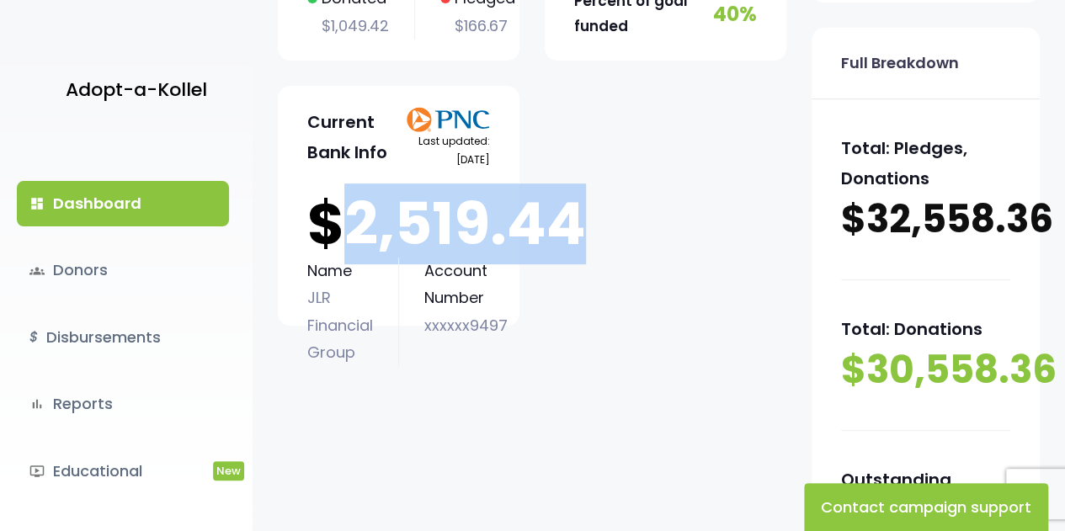 The height and width of the screenshot is (531, 1065). What do you see at coordinates (340, 271) in the screenshot?
I see `p: Name` at bounding box center [340, 271].